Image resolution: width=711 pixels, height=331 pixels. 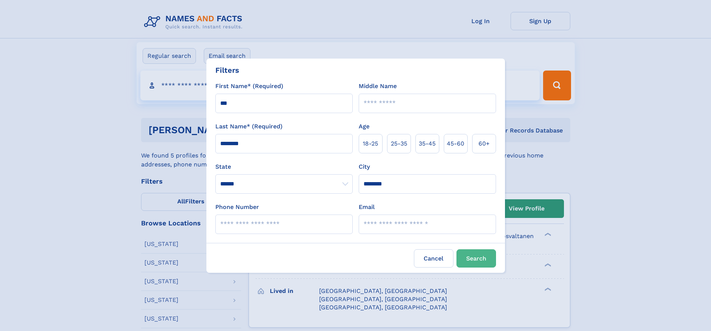 What do you see at coordinates (476, 258) in the screenshot?
I see `button: Search` at bounding box center [476, 258].